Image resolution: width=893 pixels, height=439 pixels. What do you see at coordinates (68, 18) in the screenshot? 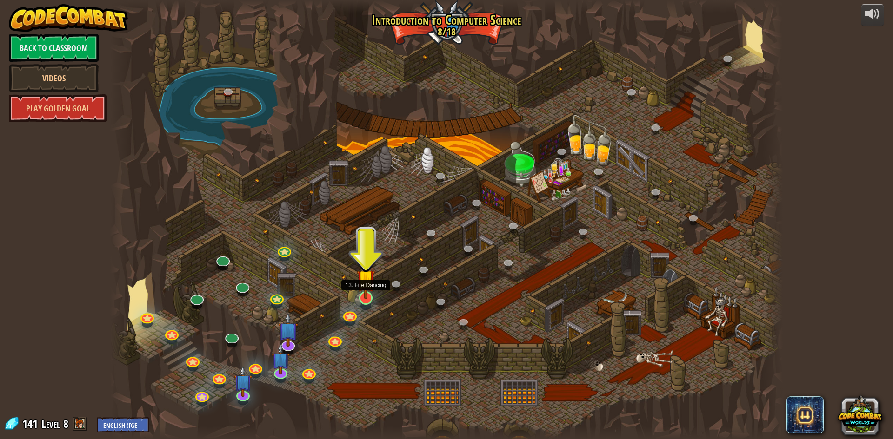
I see `img: CodeCombat - Learn how to code by playing a game` at bounding box center [68, 18].